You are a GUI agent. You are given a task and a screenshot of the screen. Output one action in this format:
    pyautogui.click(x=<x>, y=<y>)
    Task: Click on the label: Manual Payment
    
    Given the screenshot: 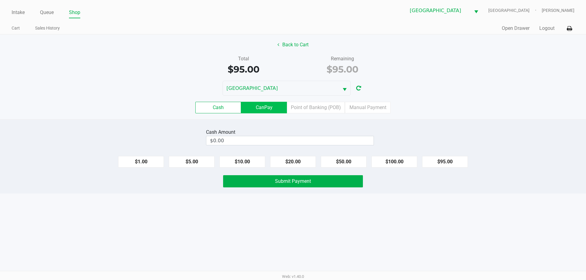 What is the action you would take?
    pyautogui.click(x=368, y=108)
    